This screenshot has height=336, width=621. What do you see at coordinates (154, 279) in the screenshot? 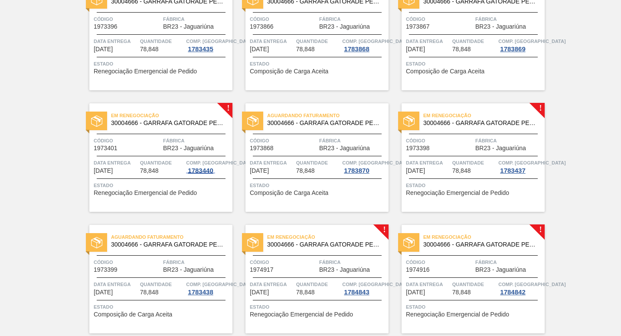
I see `a: estadoAguardando Faturamento30004666 - GARRAFA GATORADE PET500ML LOGOPLASTECódigo1973399FábricaBR...` at bounding box center [154, 279].